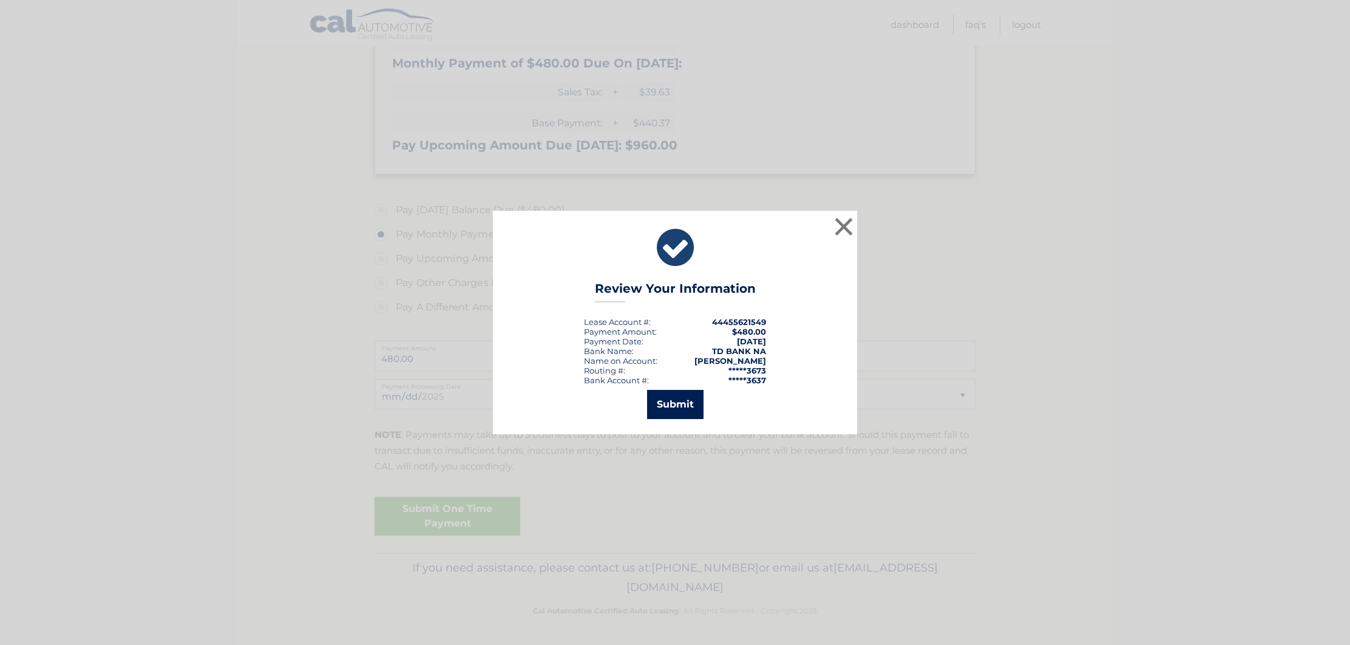 The height and width of the screenshot is (645, 1350). Describe the element at coordinates (612, 341) in the screenshot. I see `span: Payment Date` at that location.